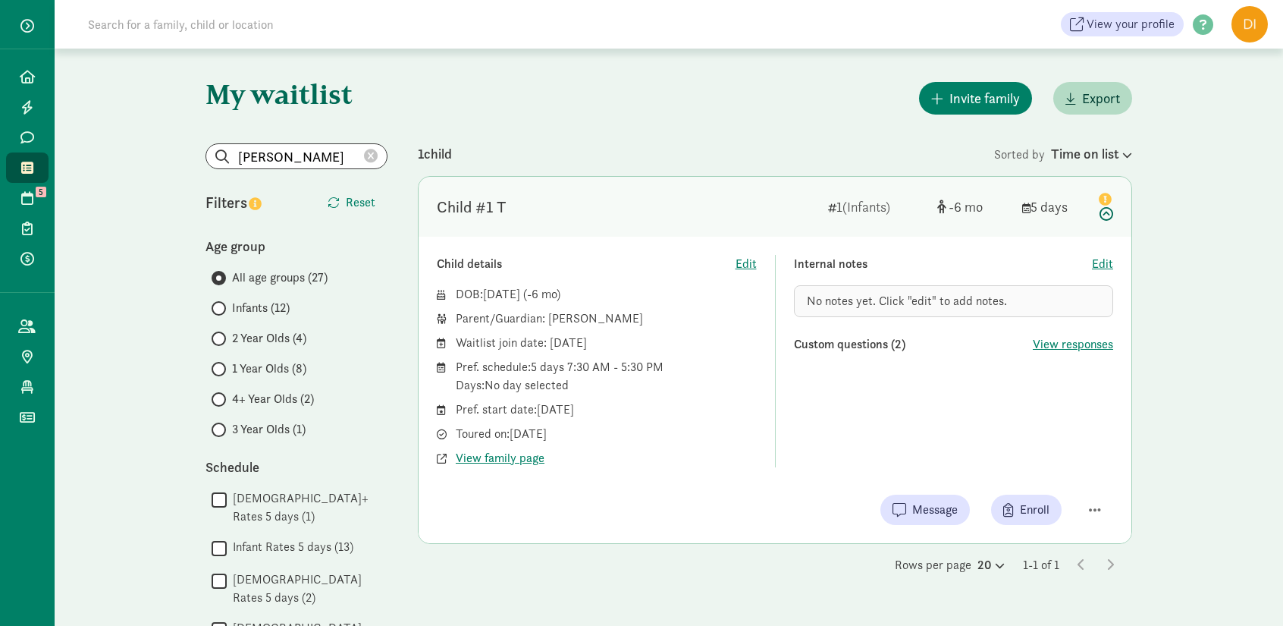 This screenshot has height=626, width=1283. I want to click on div: 5 days, so click(1053, 206).